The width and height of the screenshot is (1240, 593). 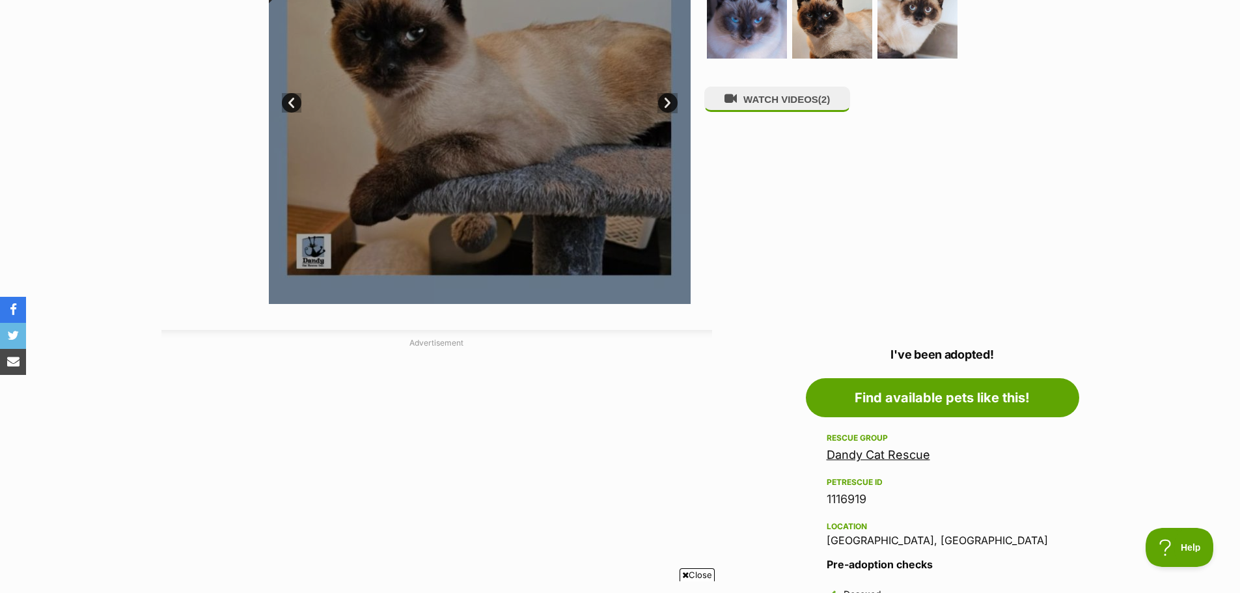 I want to click on a: Next, so click(x=668, y=103).